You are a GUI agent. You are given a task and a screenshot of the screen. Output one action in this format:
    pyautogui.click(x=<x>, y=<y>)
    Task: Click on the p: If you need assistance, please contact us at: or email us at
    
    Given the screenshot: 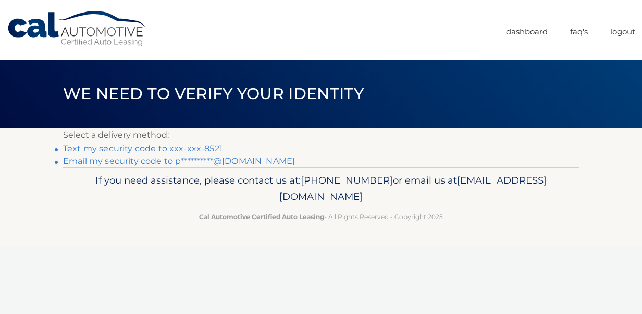 What is the action you would take?
    pyautogui.click(x=321, y=189)
    